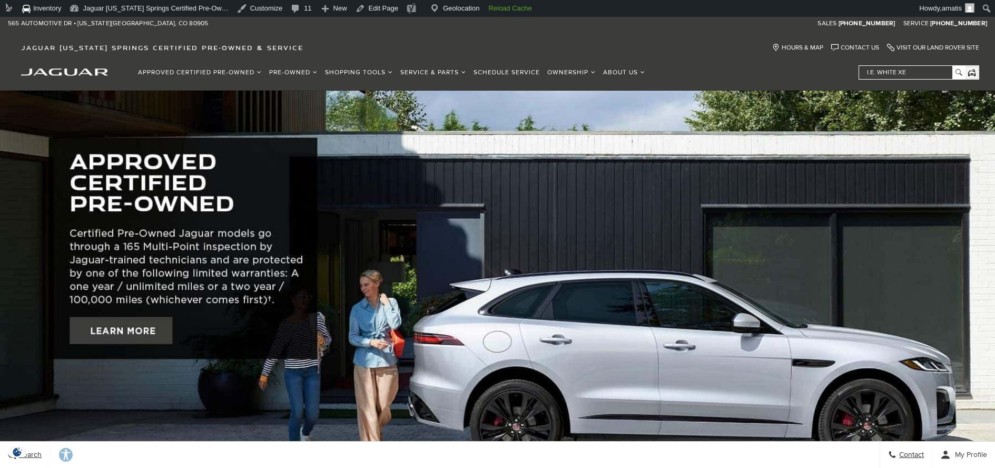 The image size is (995, 468). I want to click on strong: Reload Cache, so click(510, 8).